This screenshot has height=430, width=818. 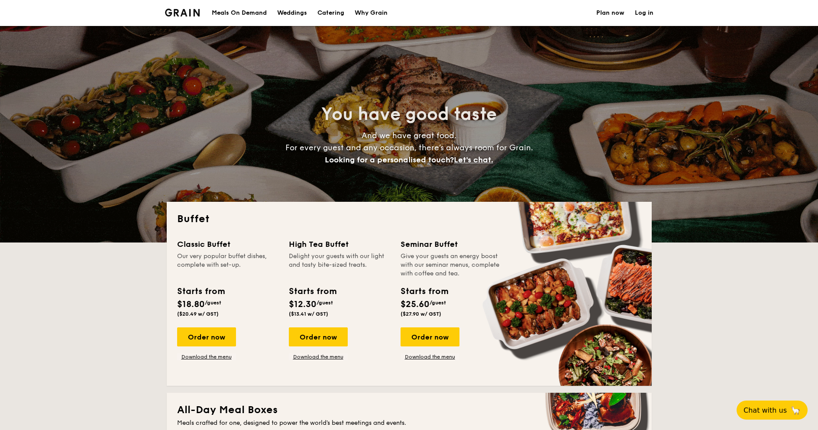 I want to click on button: Chat with us🦙, so click(x=772, y=410).